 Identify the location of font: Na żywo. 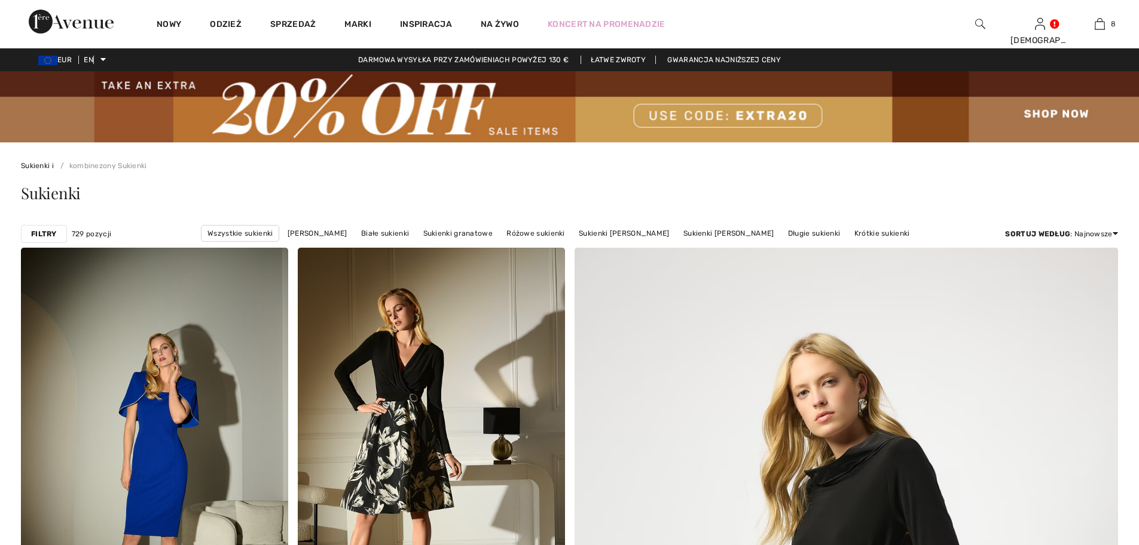
(500, 24).